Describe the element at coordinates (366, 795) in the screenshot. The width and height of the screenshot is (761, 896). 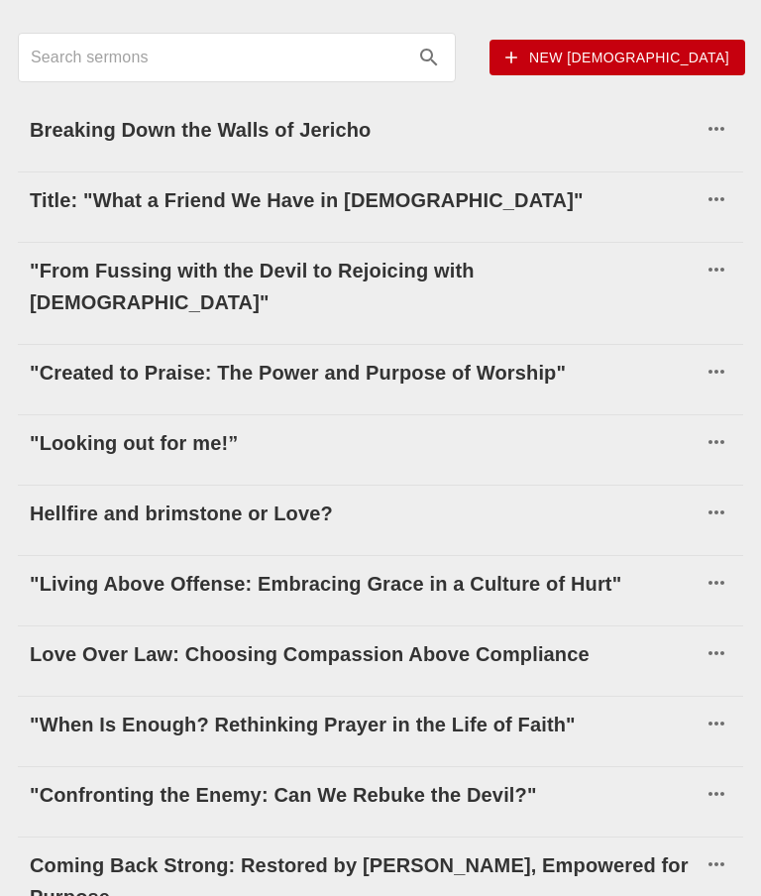
I see `h6: "Confronting the Enemy: Can We Rebuke the Devil?"` at that location.